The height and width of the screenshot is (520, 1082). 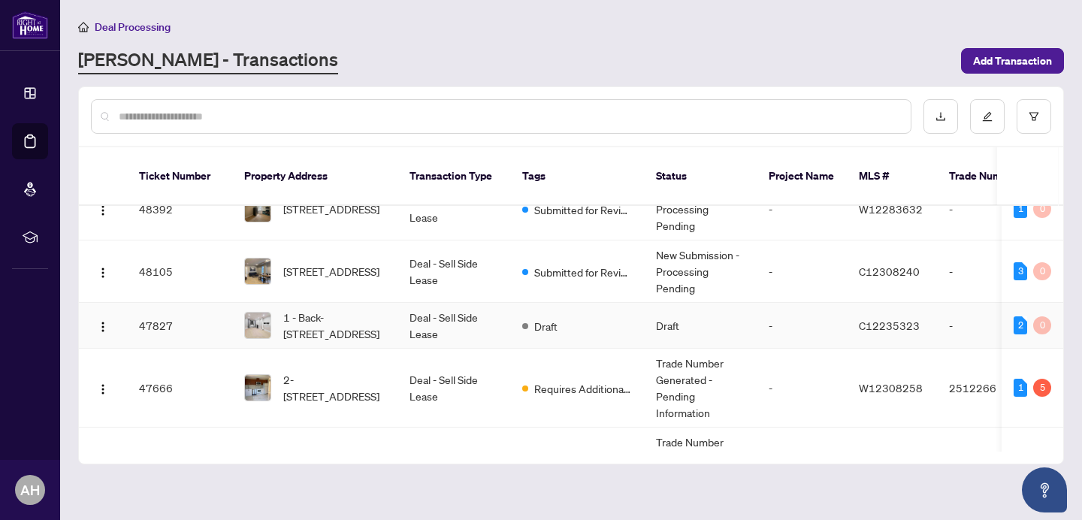 What do you see at coordinates (700, 177) in the screenshot?
I see `th: Status` at bounding box center [700, 177].